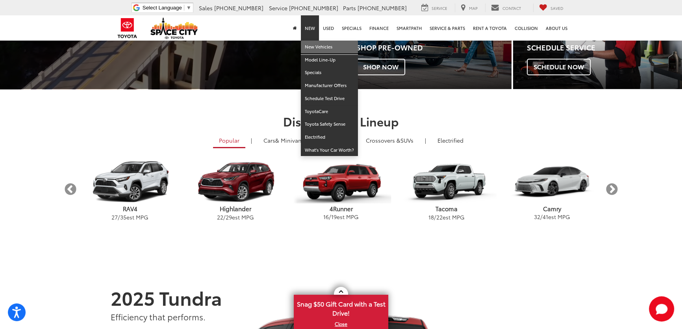 Image resolution: width=682 pixels, height=329 pixels. What do you see at coordinates (447, 182) in the screenshot?
I see `img: Toyota Tacoma` at bounding box center [447, 182].